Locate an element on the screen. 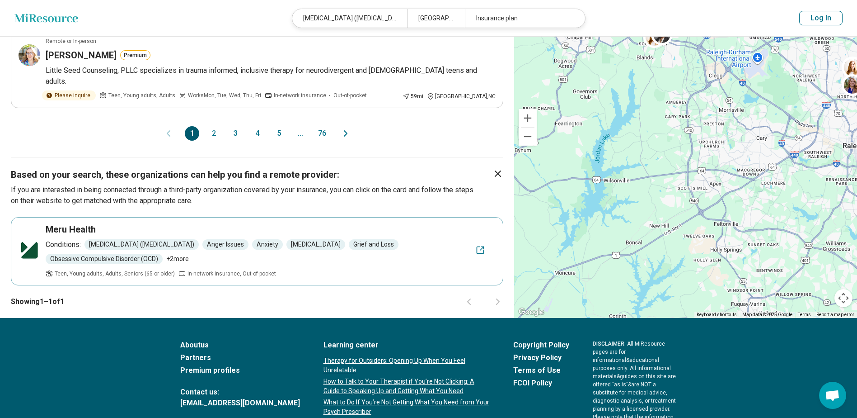 The image size is (857, 418). button: 4 is located at coordinates (257, 133).